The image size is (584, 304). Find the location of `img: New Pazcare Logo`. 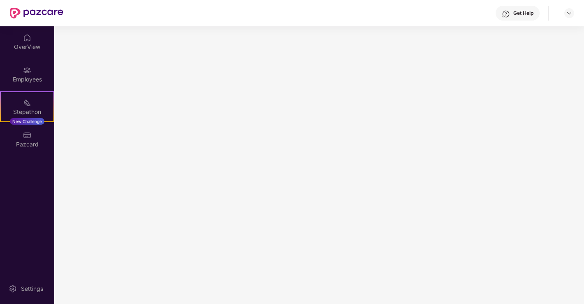

img: New Pazcare Logo is located at coordinates (37, 13).